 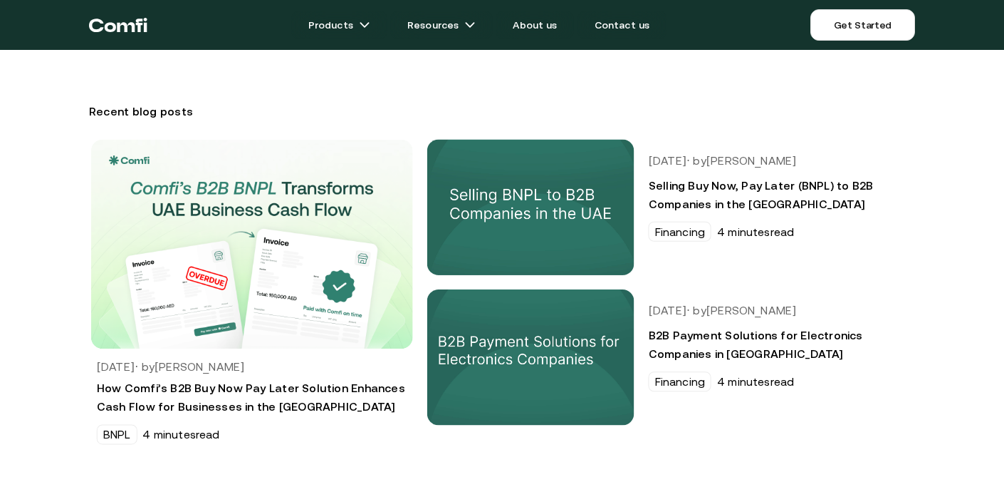 I want to click on a: Return to the top of the Comfi home page, so click(x=118, y=25).